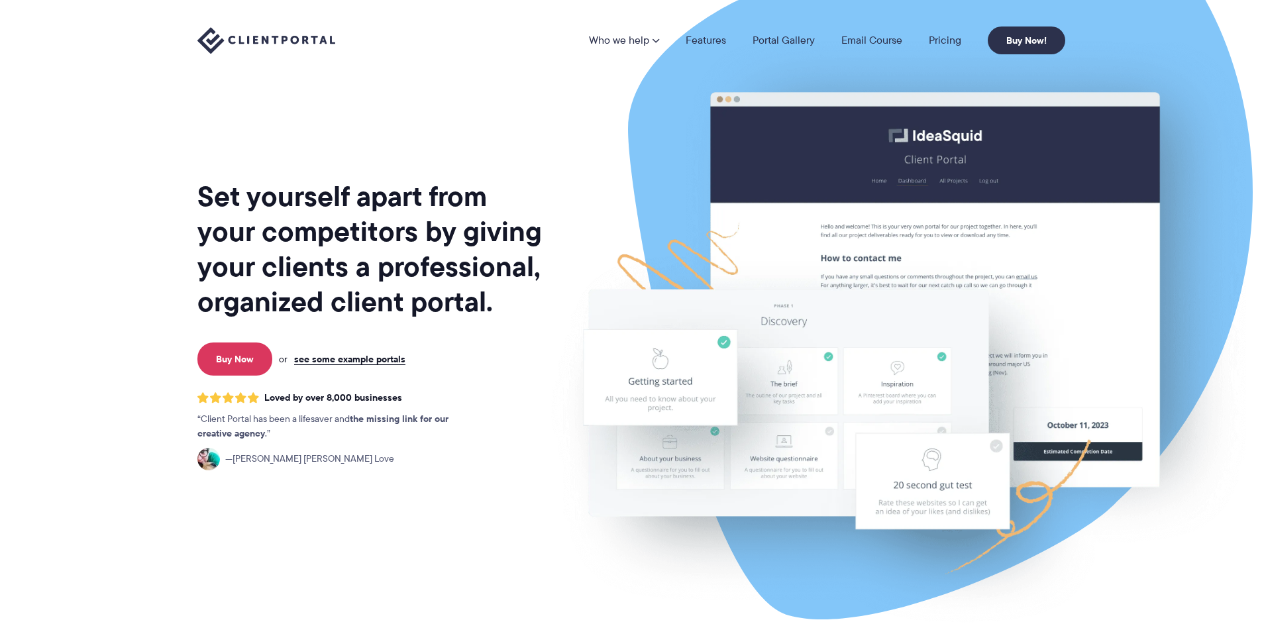  I want to click on a: Email Course, so click(872, 40).